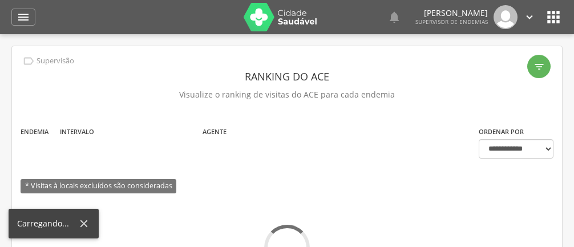 The height and width of the screenshot is (247, 574). I want to click on div: Filtro, so click(538, 66).